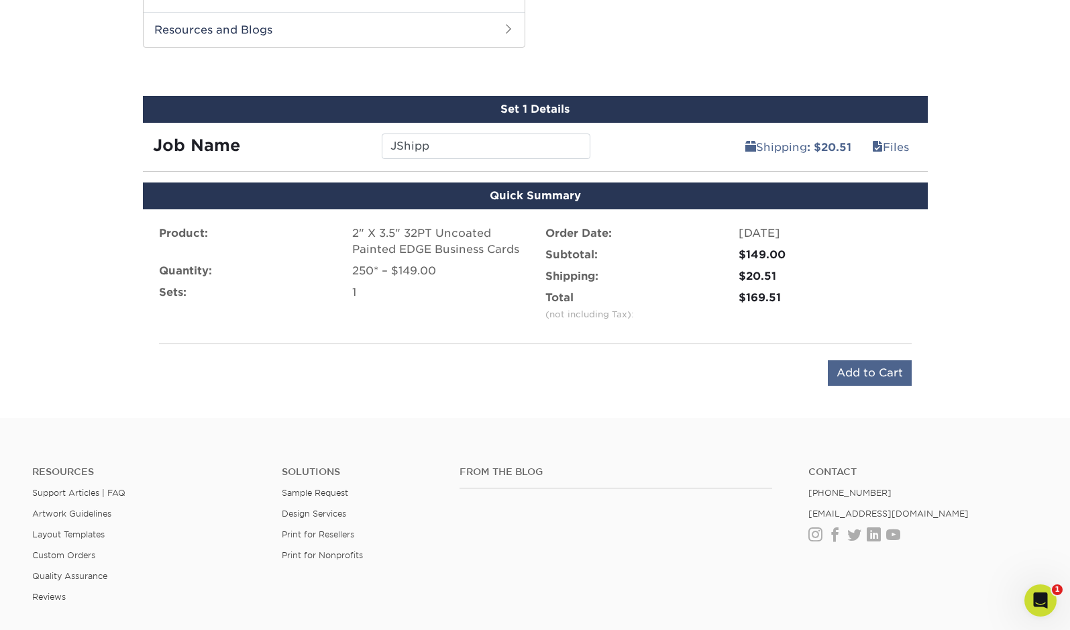 Image resolution: width=1070 pixels, height=630 pixels. I want to click on label: Product:, so click(183, 234).